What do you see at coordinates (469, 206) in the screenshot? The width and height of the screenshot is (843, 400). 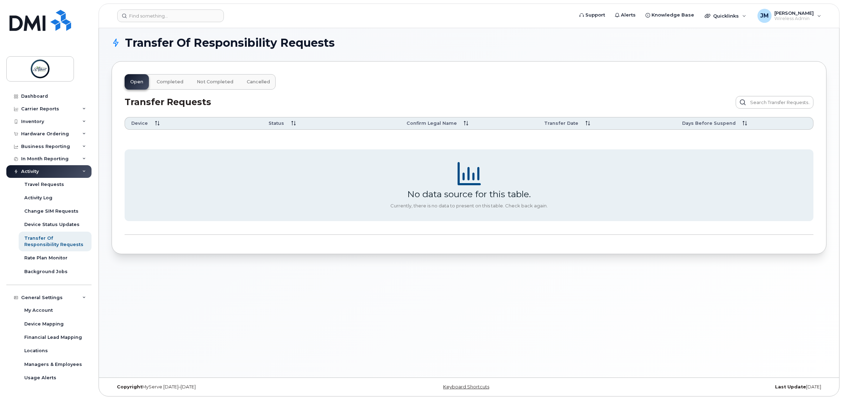 I see `div: Currently, there is no data to present on this table. Check back again.` at bounding box center [469, 206].